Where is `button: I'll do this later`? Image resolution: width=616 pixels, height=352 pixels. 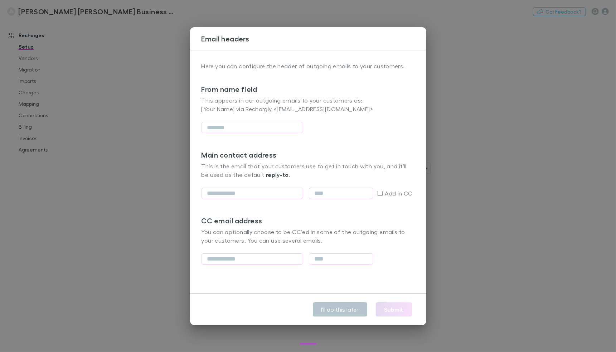
button: I'll do this later is located at coordinates (340, 310).